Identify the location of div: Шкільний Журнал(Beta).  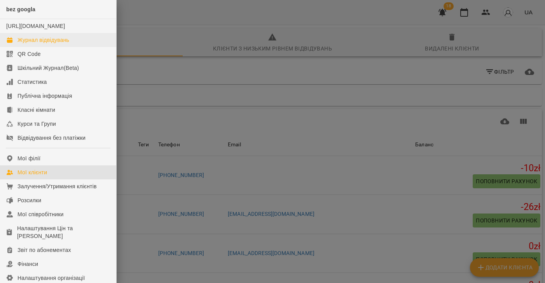
(48, 68).